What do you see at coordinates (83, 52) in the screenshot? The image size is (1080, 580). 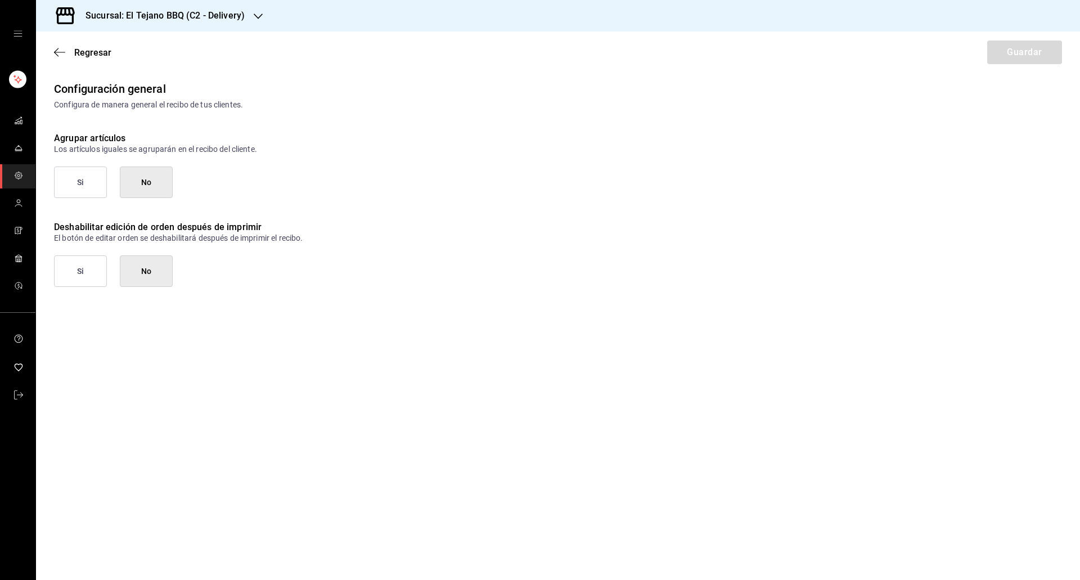 I see `button: Regresar` at bounding box center [83, 52].